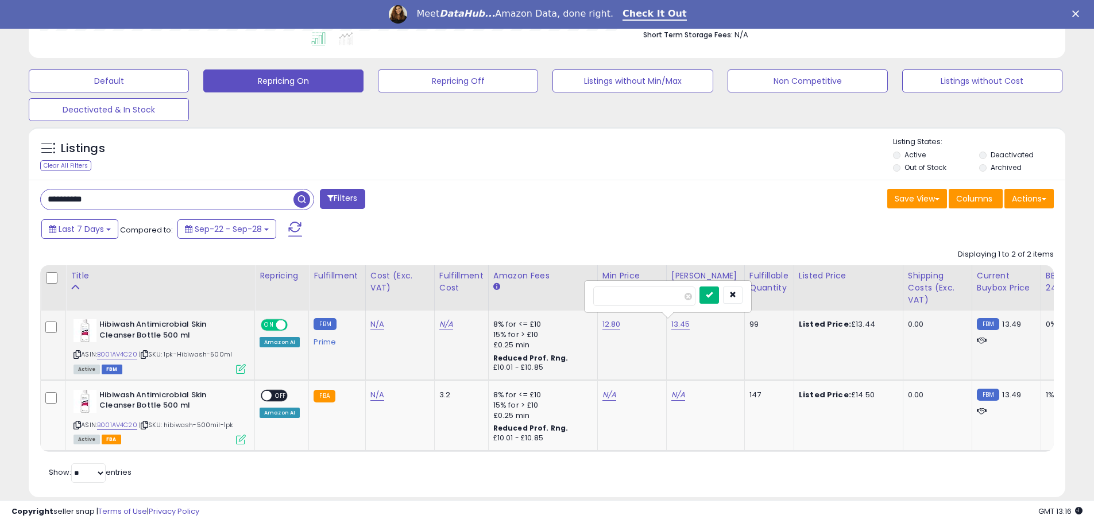 This screenshot has height=523, width=1094. What do you see at coordinates (543, 276) in the screenshot?
I see `div: Amazon Fees` at bounding box center [543, 276].